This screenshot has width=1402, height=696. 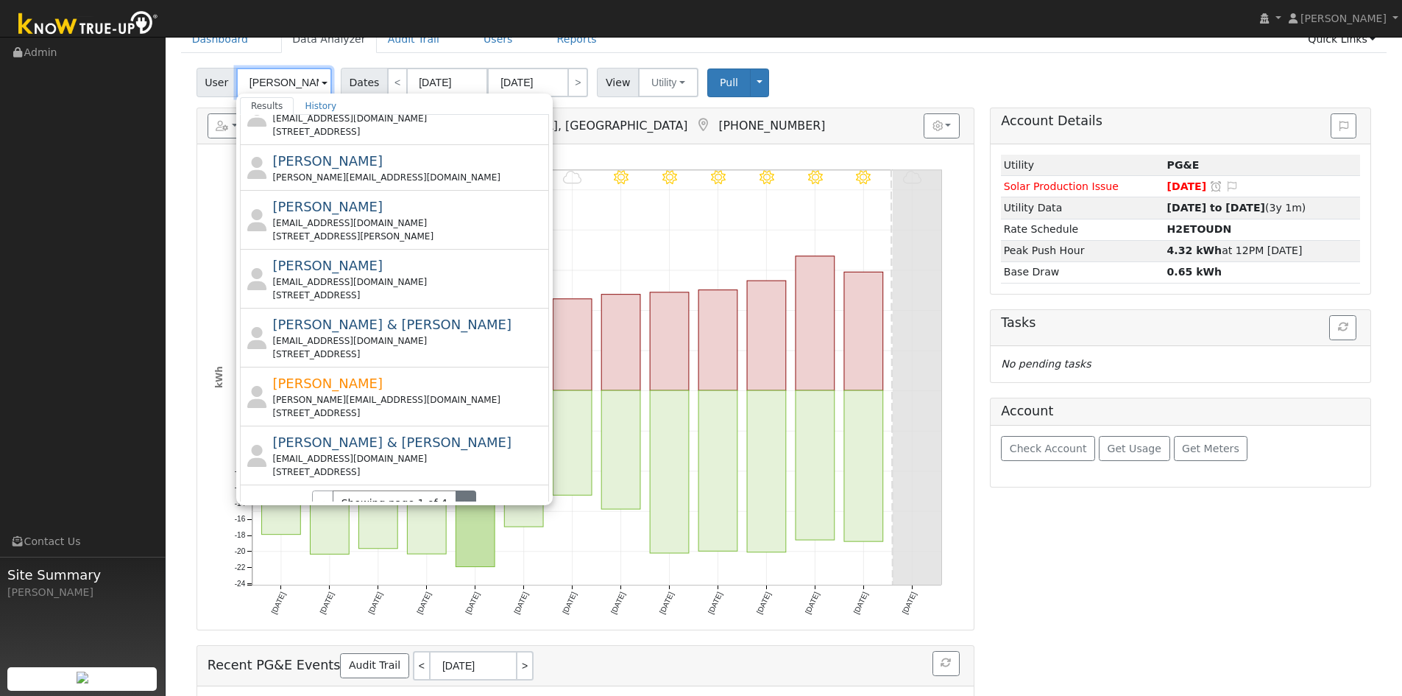 What do you see at coordinates (239, 535) in the screenshot?
I see `text: -18` at bounding box center [239, 535].